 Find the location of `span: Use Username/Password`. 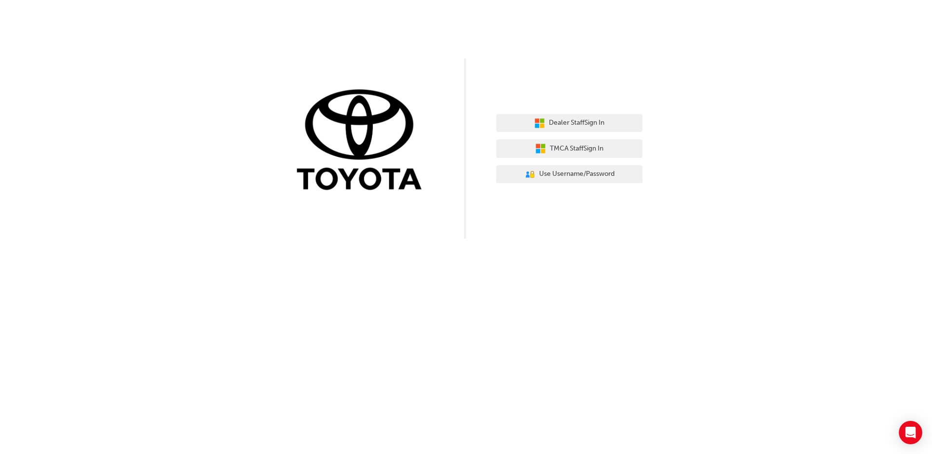

span: Use Username/Password is located at coordinates (576, 174).